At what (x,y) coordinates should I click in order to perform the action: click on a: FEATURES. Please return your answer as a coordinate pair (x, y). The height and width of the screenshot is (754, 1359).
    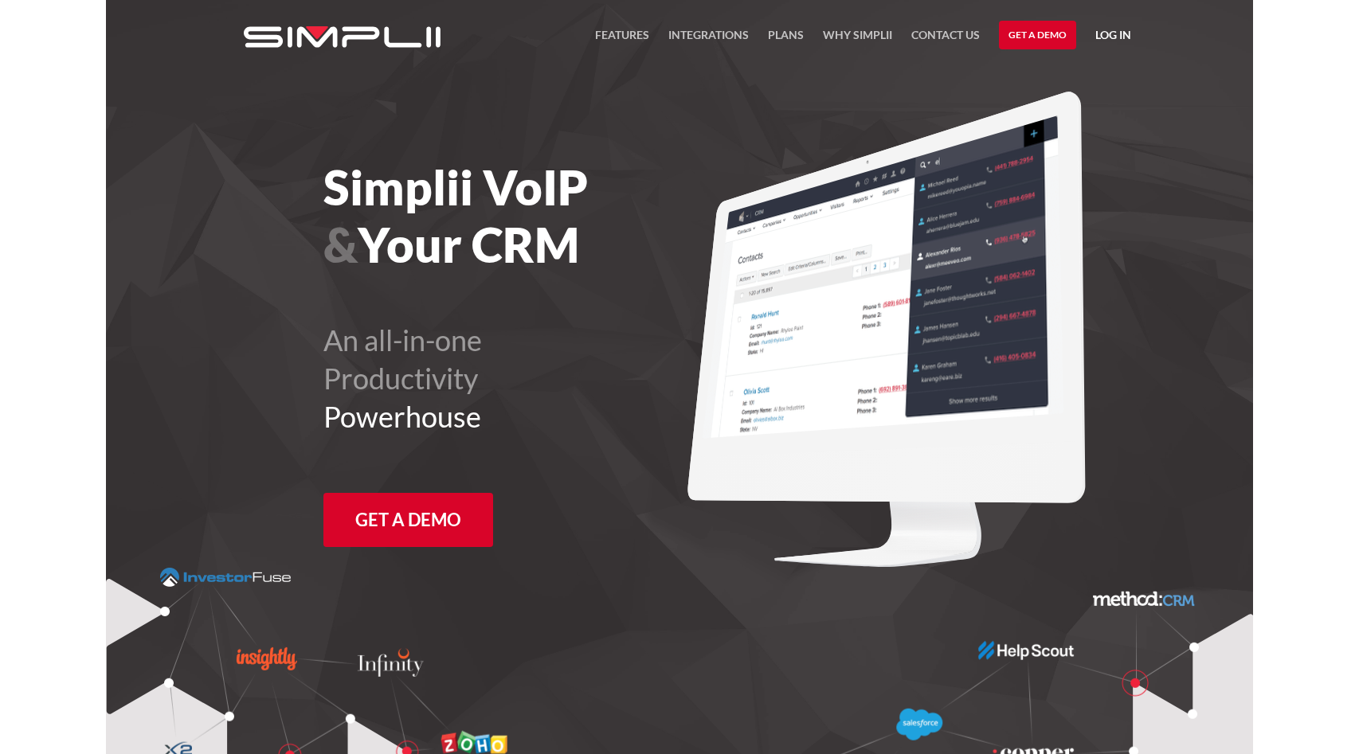
    Looking at the image, I should click on (622, 40).